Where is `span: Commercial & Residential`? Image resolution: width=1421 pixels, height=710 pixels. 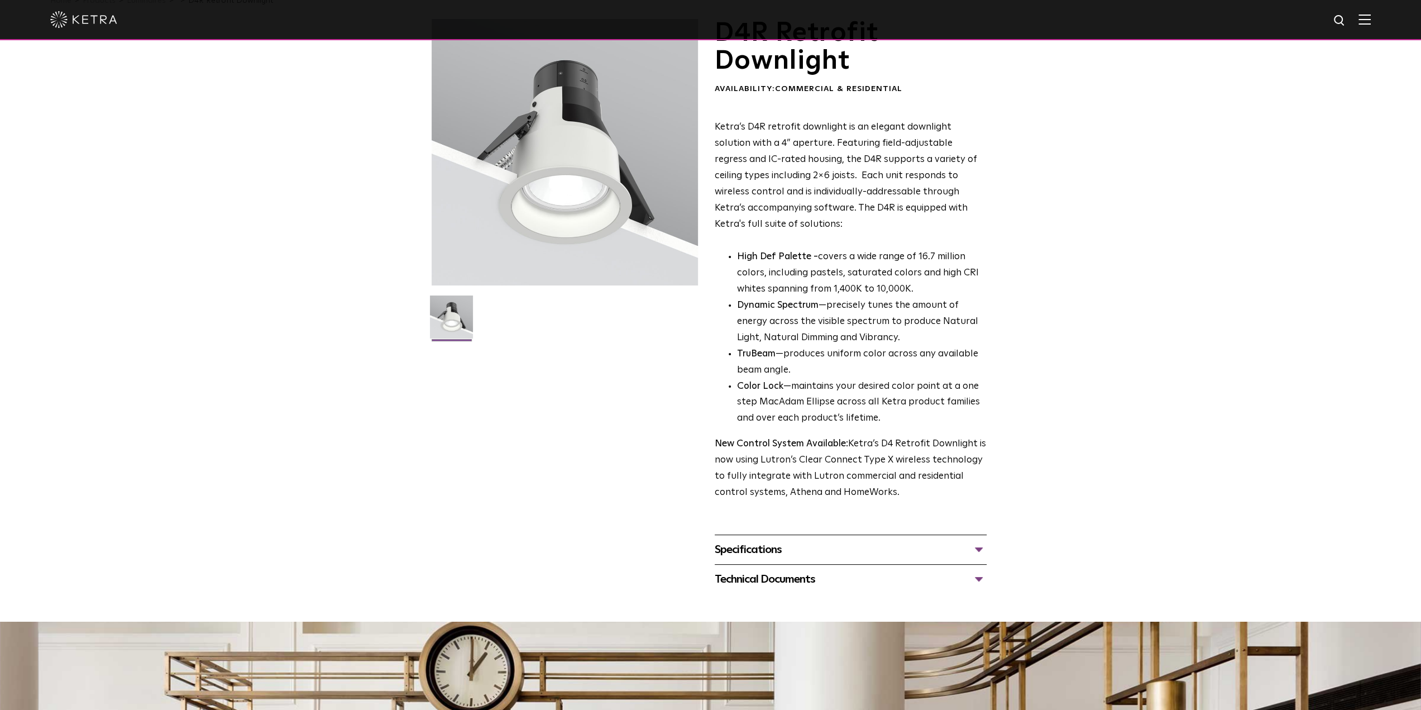 span: Commercial & Residential is located at coordinates (839, 89).